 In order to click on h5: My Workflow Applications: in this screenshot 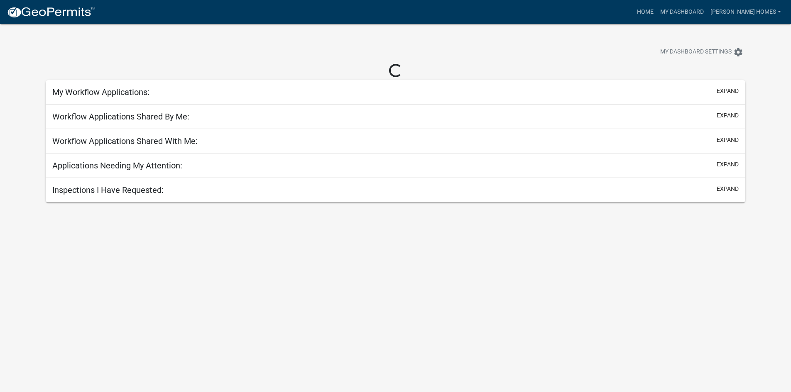, I will do `click(101, 92)`.